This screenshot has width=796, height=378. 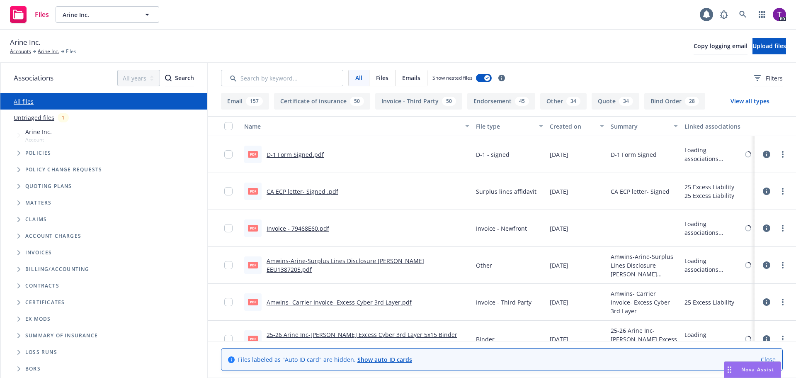 I want to click on span: Other, so click(x=484, y=265).